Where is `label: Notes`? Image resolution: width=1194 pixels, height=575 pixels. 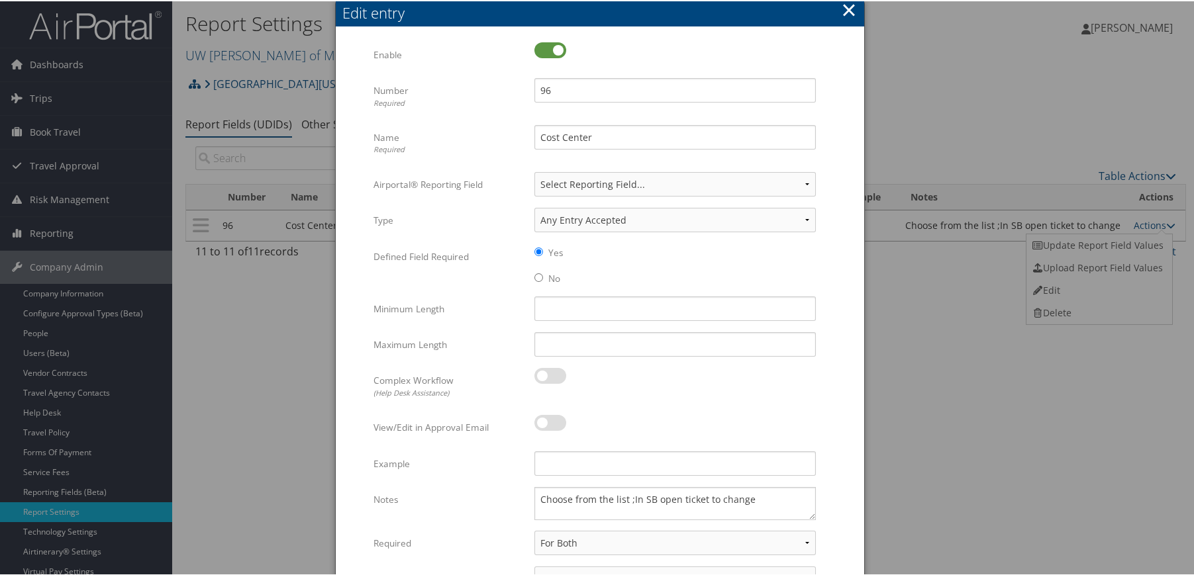 label: Notes is located at coordinates (448, 499).